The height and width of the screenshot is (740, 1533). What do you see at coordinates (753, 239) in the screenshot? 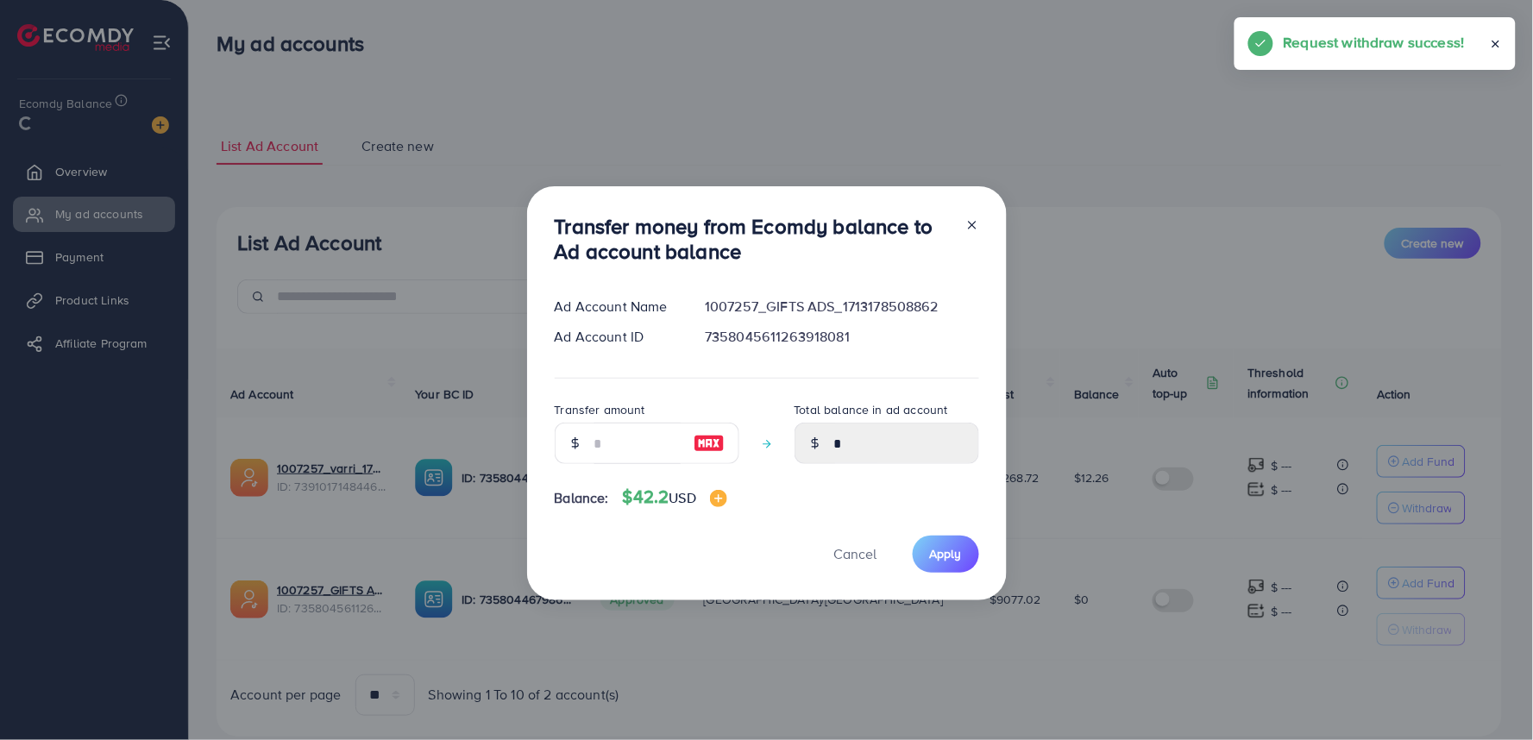
I see `h3: Transfer money from Ecomdy balance to Ad account balance` at bounding box center [753, 239].